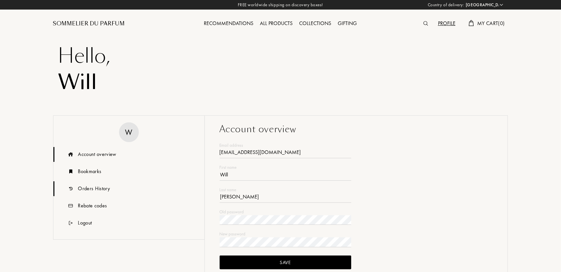  Describe the element at coordinates (285, 190) in the screenshot. I see `div: Last name` at that location.